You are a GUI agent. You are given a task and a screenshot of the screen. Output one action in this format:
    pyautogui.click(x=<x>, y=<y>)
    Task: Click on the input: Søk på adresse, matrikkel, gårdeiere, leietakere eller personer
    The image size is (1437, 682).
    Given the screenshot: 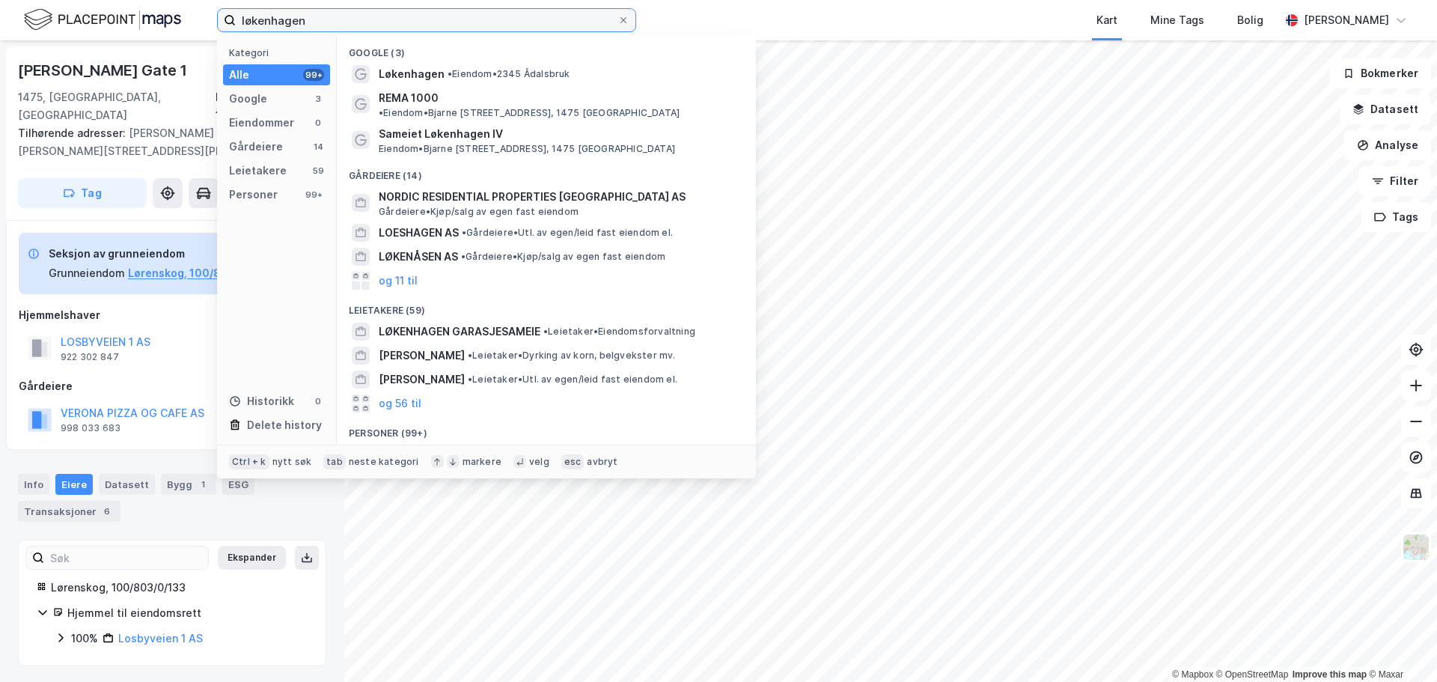 What is the action you would take?
    pyautogui.click(x=427, y=20)
    